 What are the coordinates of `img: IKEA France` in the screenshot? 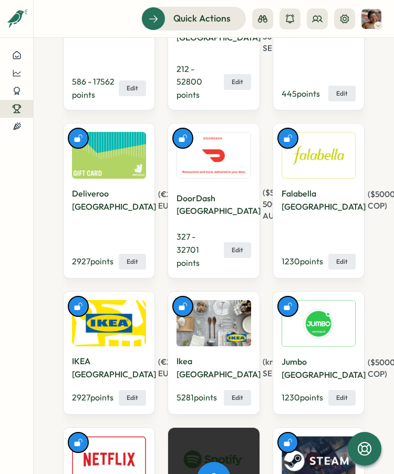 It's located at (109, 323).